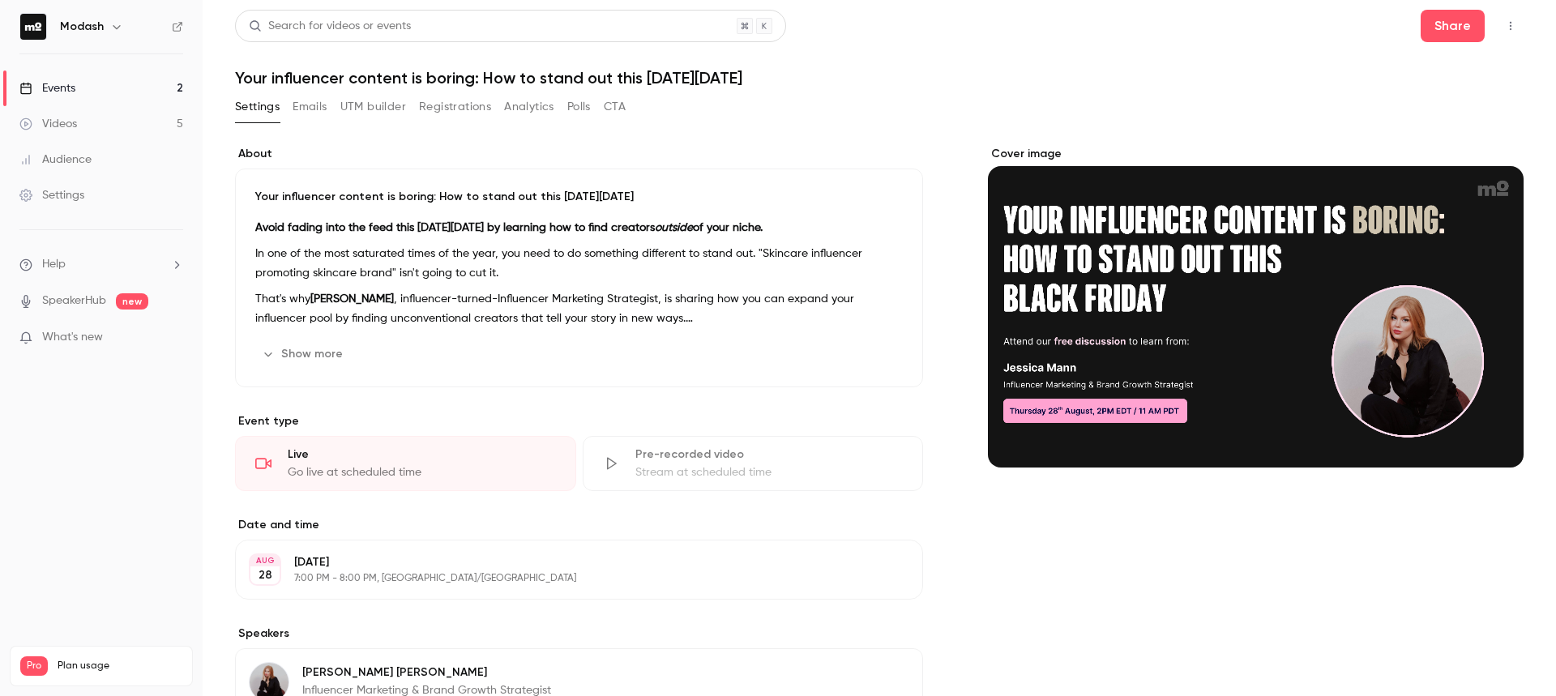 The height and width of the screenshot is (696, 1556). Describe the element at coordinates (373, 107) in the screenshot. I see `button: UTM builder` at that location.